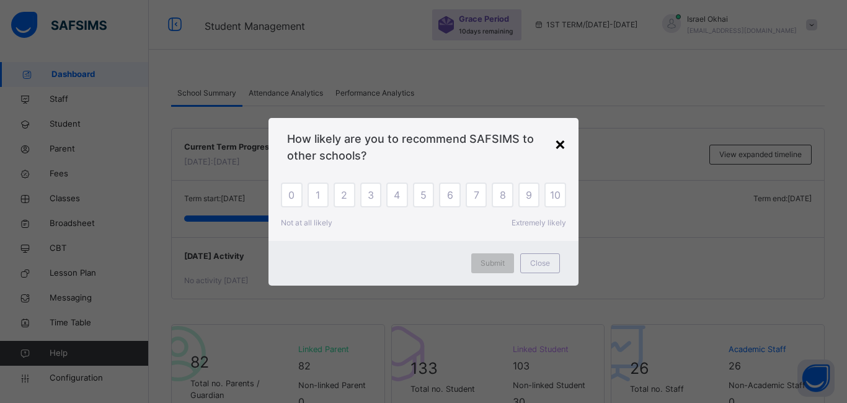 Image resolution: width=847 pixels, height=403 pixels. I want to click on span: 4, so click(397, 195).